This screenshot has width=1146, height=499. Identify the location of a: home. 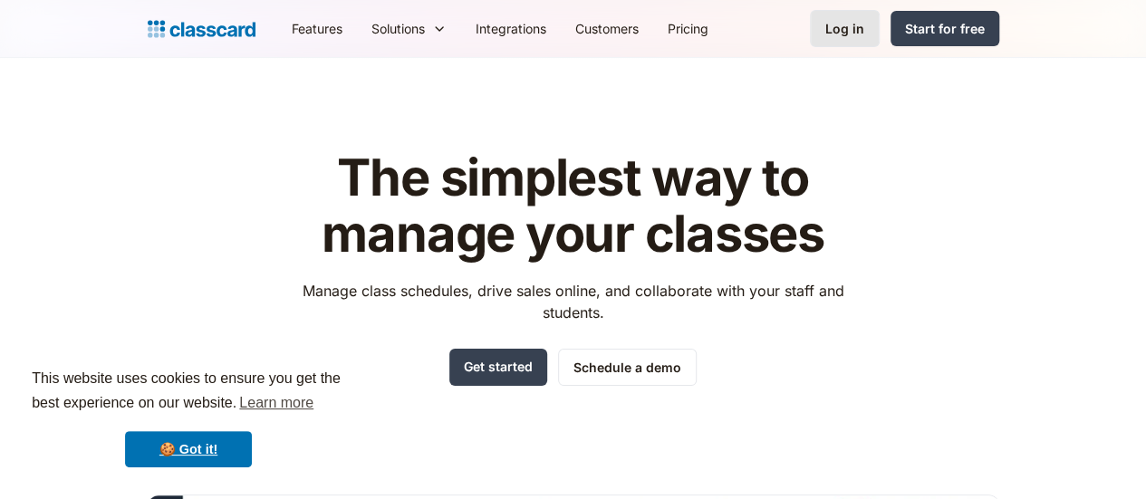
(201, 29).